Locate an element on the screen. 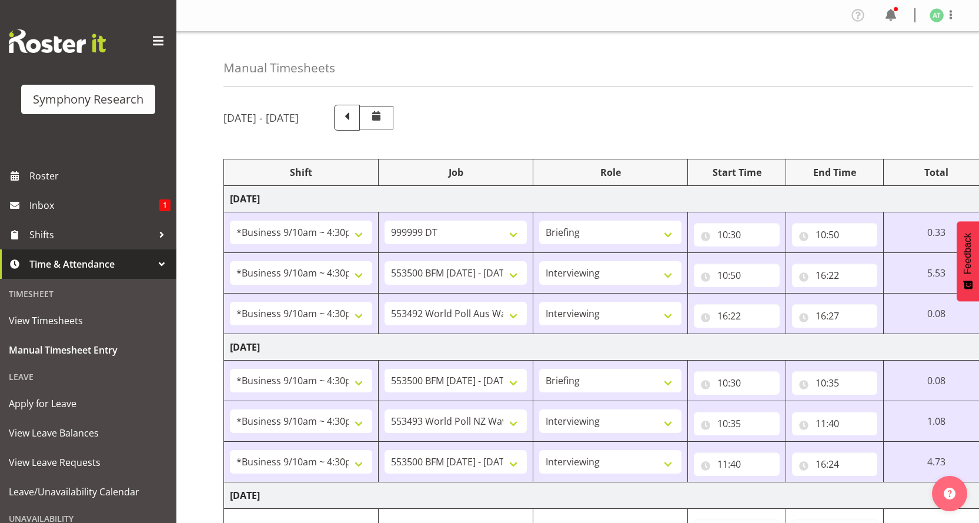 This screenshot has height=523, width=979. div: Role is located at coordinates (611, 172).